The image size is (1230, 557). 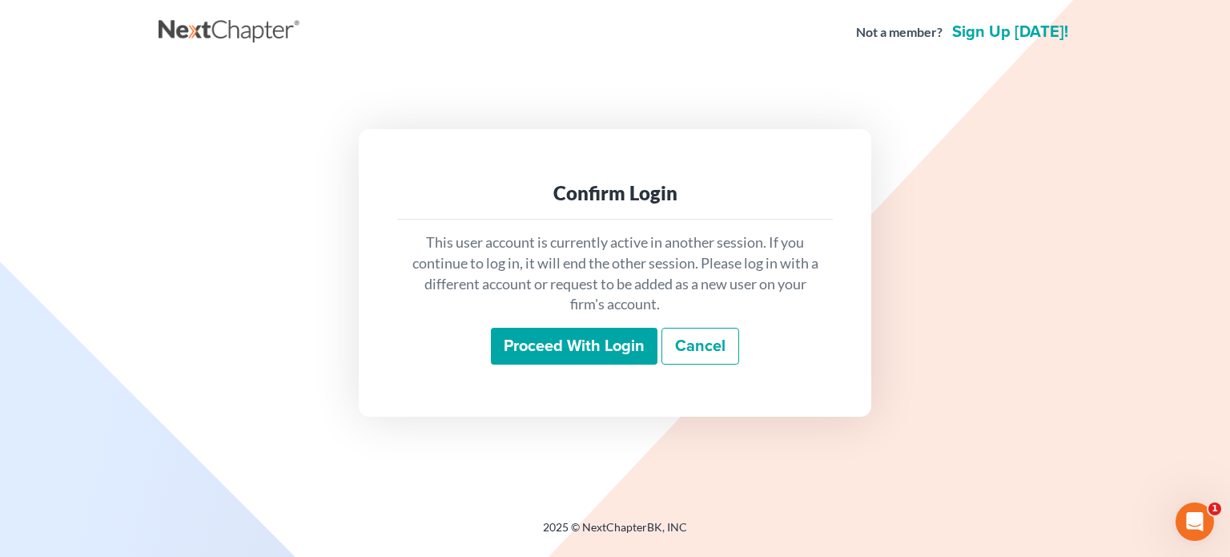 I want to click on input: Proceed with login, so click(x=574, y=346).